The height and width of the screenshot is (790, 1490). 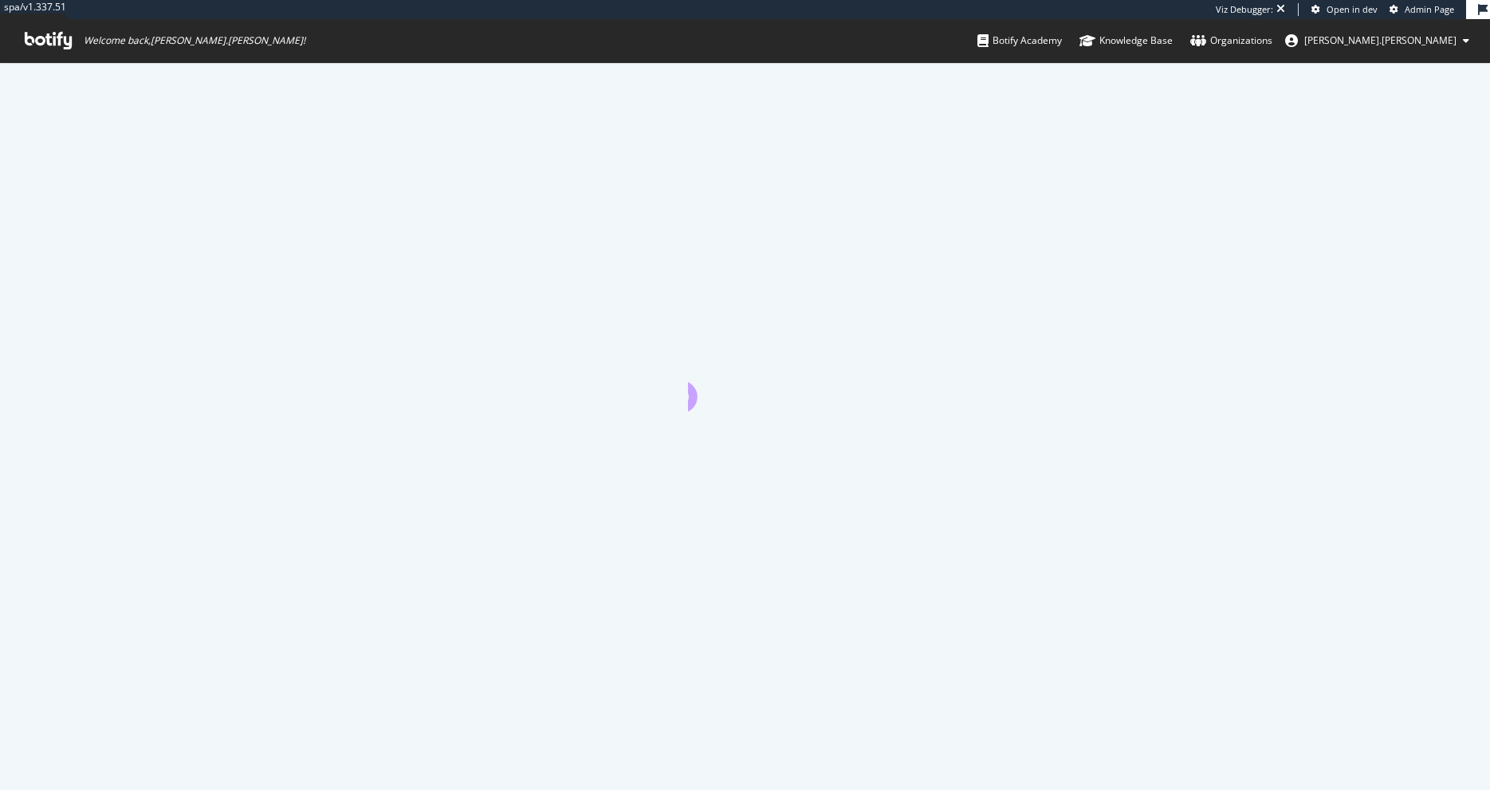 What do you see at coordinates (1231, 41) in the screenshot?
I see `a: Organizations` at bounding box center [1231, 41].